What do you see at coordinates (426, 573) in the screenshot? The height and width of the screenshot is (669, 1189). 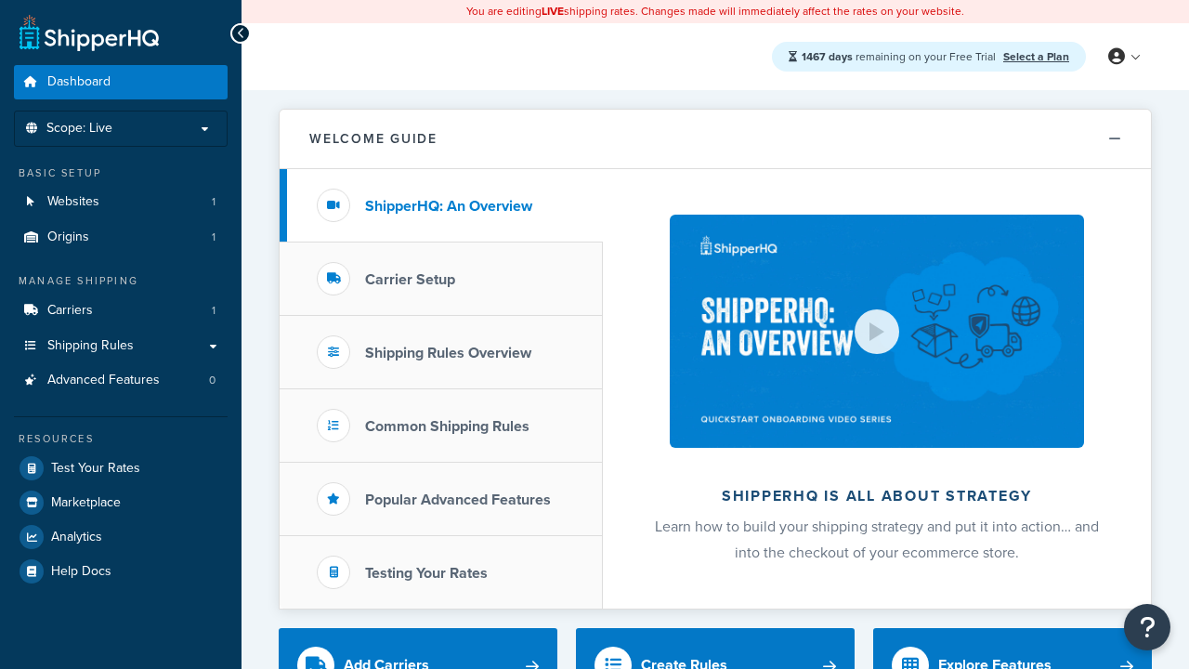 I see `h3: Testing Your Rates` at bounding box center [426, 573].